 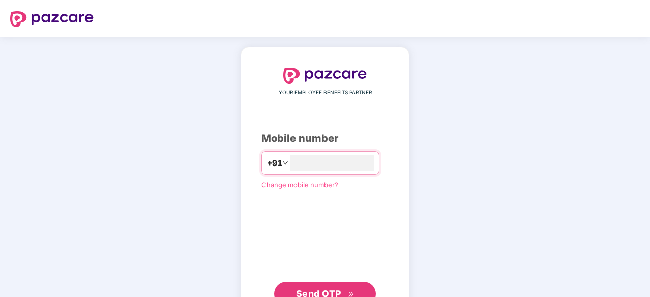 I want to click on a: Change mobile number?, so click(x=299, y=185).